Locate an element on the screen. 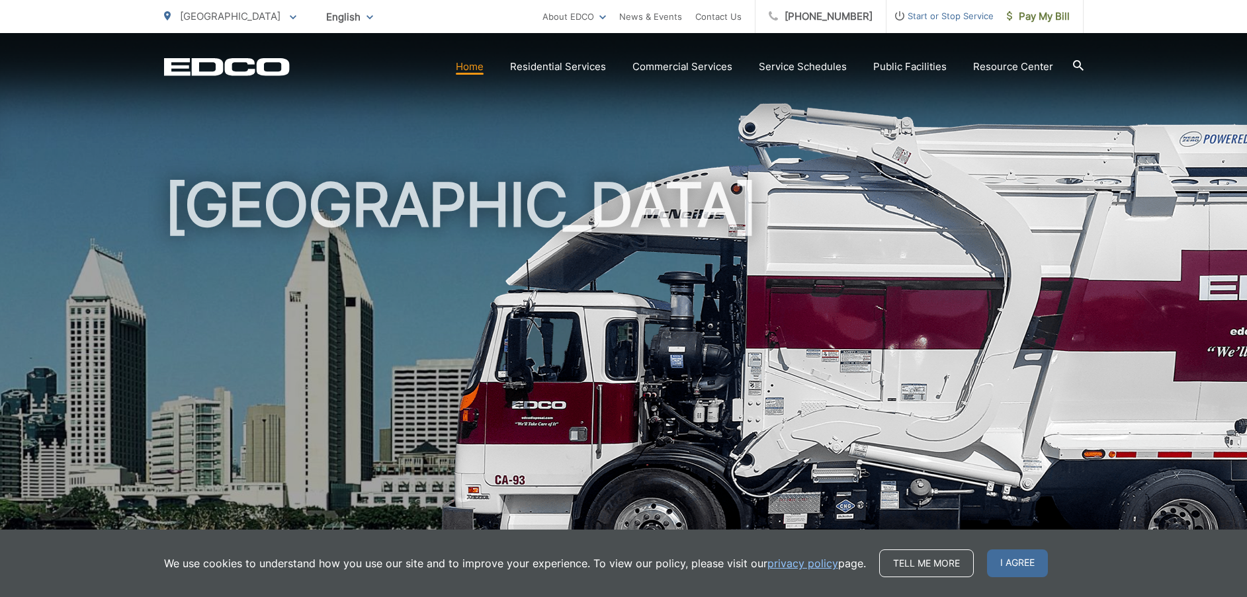 This screenshot has height=597, width=1247. a: Contact Us is located at coordinates (718, 17).